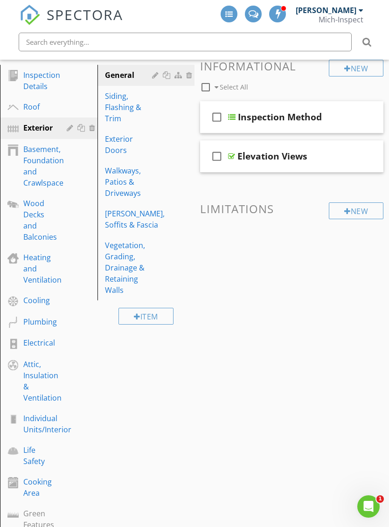  What do you see at coordinates (130, 145) in the screenshot?
I see `div: Exterior Doors` at bounding box center [130, 145].